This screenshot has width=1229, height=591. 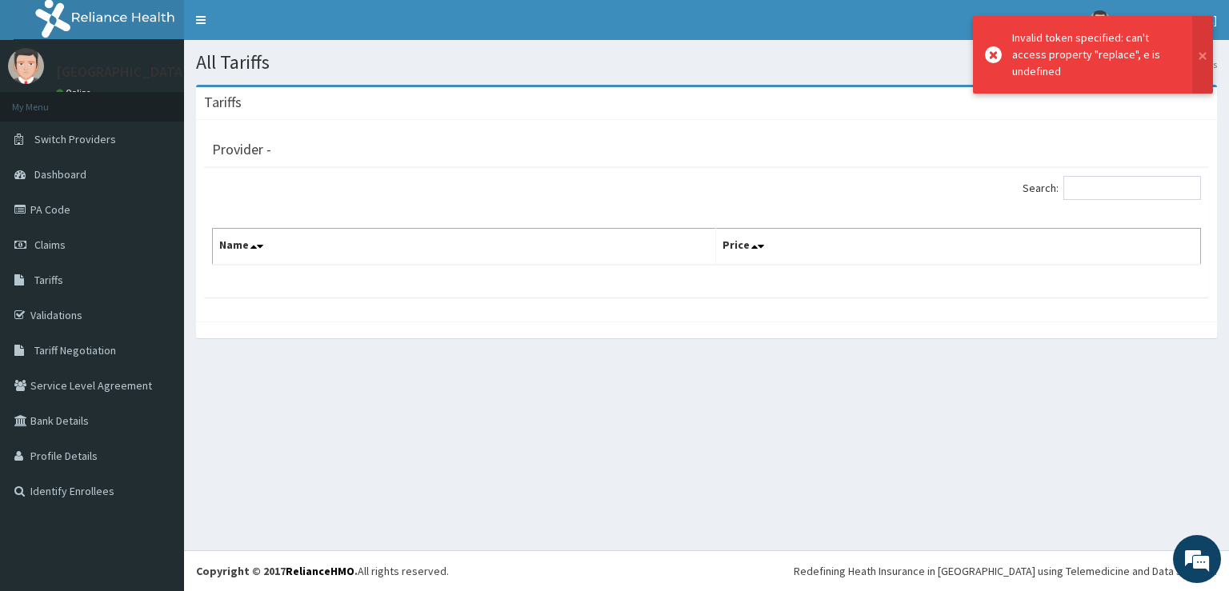 I want to click on h3: Tariffs, so click(x=222, y=102).